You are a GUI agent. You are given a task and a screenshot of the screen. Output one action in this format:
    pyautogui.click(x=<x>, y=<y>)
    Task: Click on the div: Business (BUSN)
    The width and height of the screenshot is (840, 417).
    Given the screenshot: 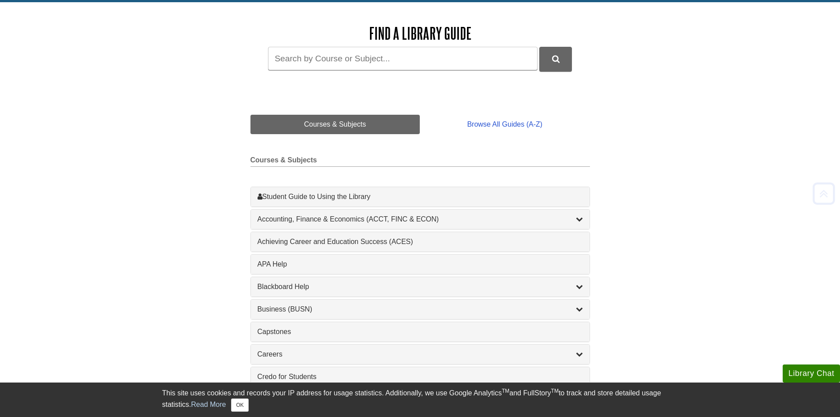 What is the action you would take?
    pyautogui.click(x=420, y=309)
    